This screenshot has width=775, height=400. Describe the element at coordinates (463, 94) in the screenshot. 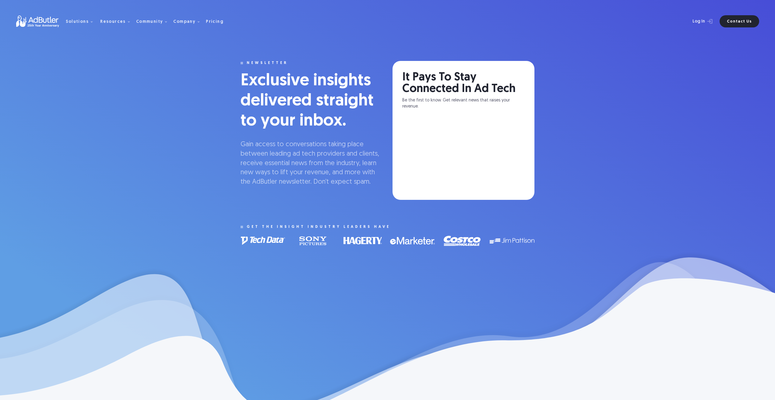

I see `form: email-form-newsletter` at that location.